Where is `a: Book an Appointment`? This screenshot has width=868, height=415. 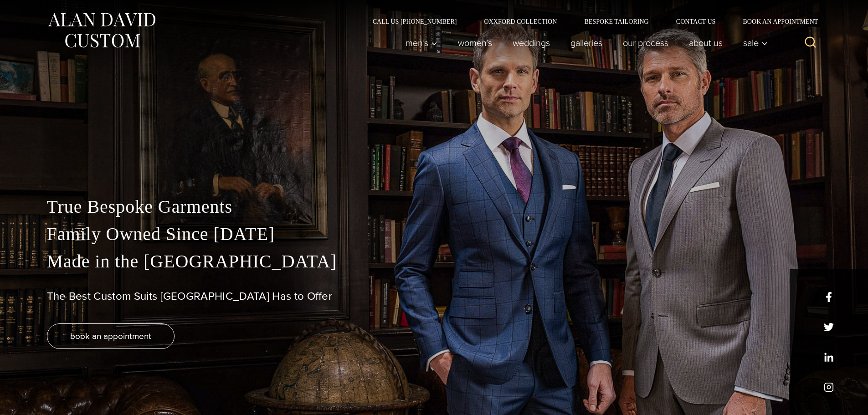 a: Book an Appointment is located at coordinates (775, 21).